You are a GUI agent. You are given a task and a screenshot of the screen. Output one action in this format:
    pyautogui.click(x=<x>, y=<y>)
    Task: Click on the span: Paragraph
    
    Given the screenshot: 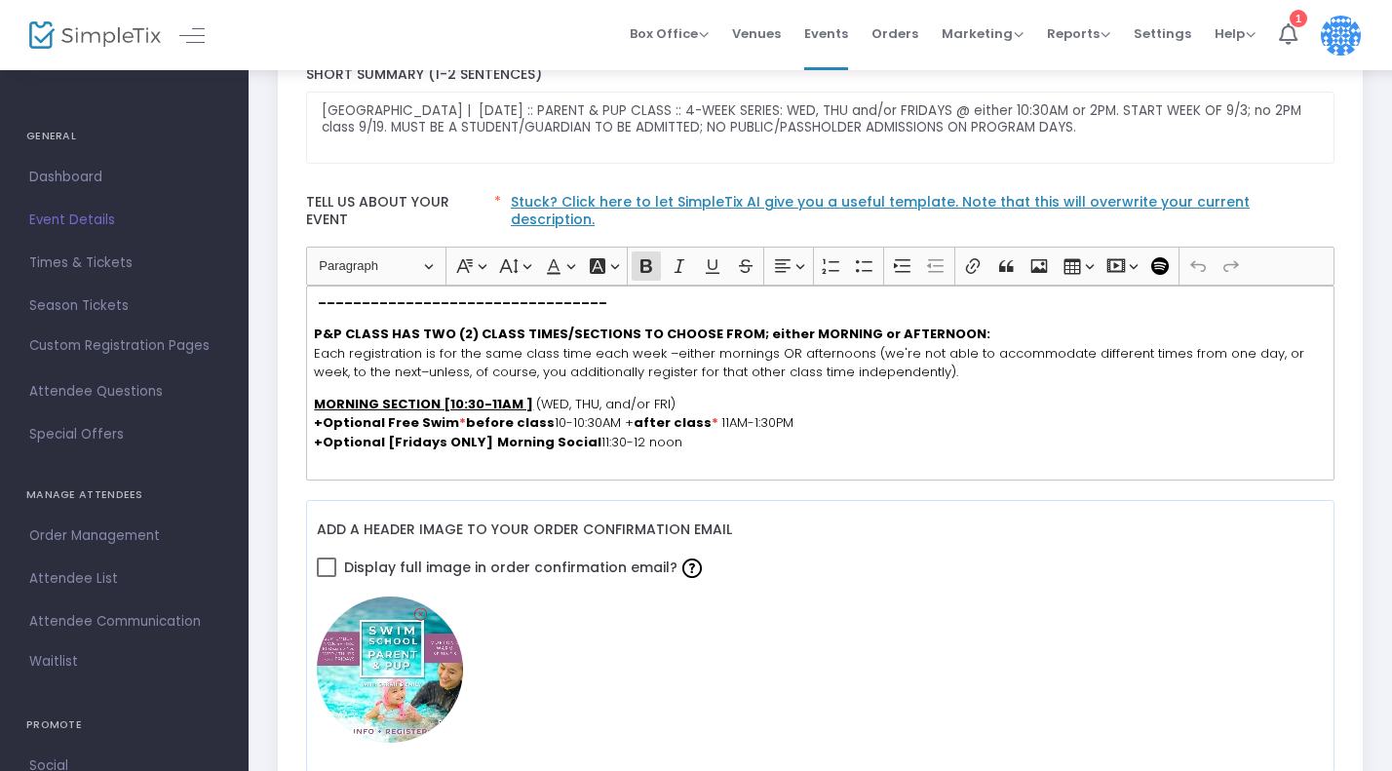 What is the action you would take?
    pyautogui.click(x=370, y=266)
    